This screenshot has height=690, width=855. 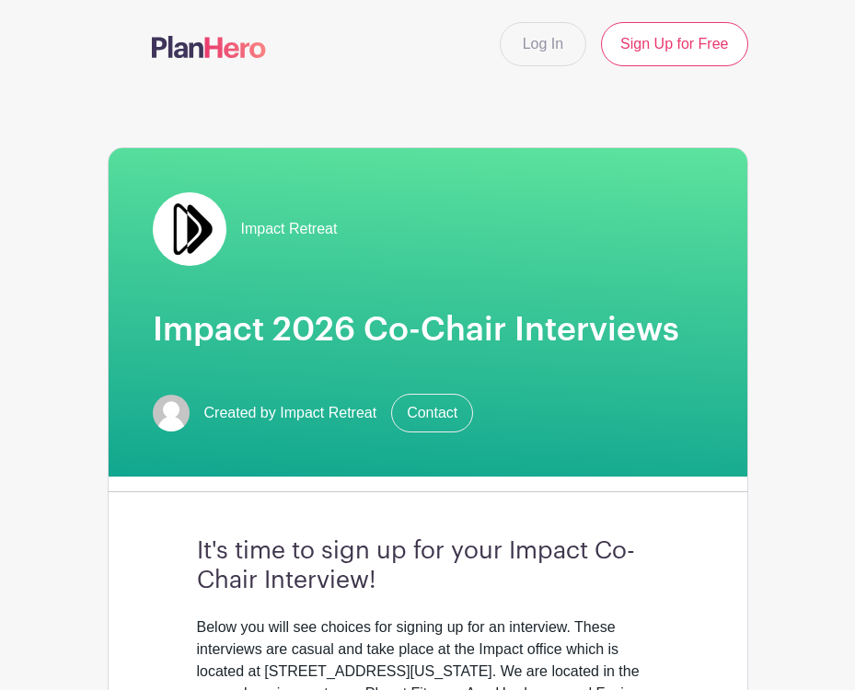 What do you see at coordinates (291, 413) in the screenshot?
I see `span: Created by Impact Retreat` at bounding box center [291, 413].